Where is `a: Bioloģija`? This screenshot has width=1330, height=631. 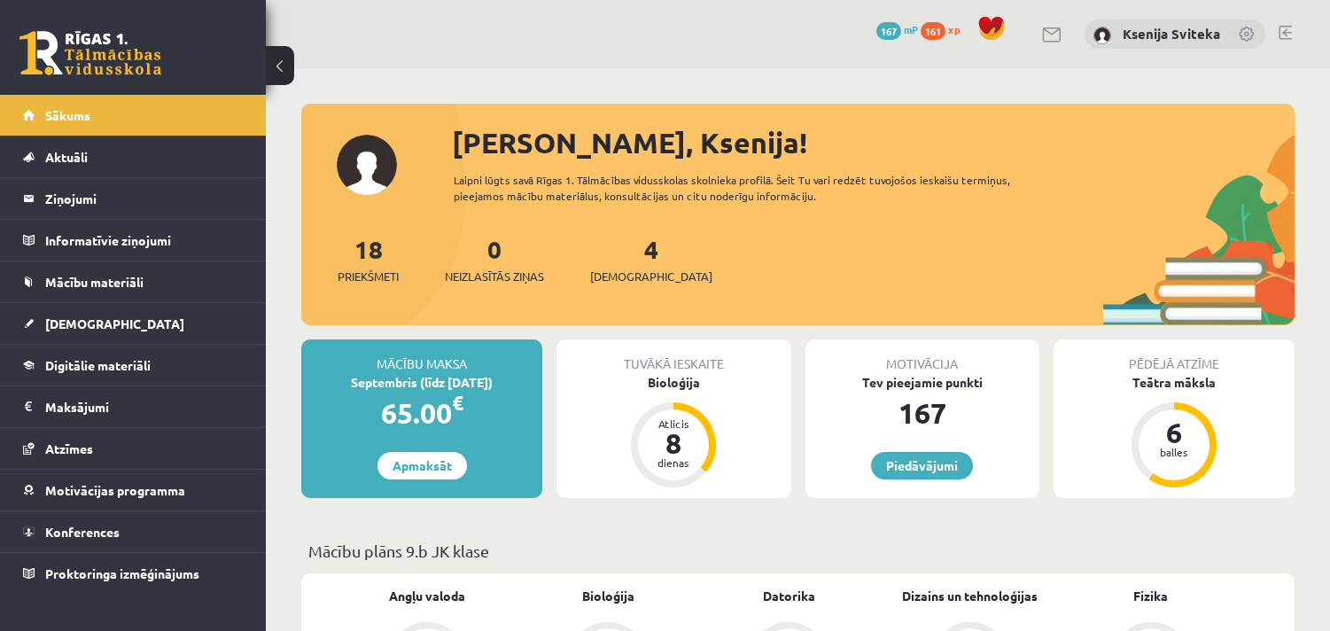
a: Bioloģija is located at coordinates (608, 596).